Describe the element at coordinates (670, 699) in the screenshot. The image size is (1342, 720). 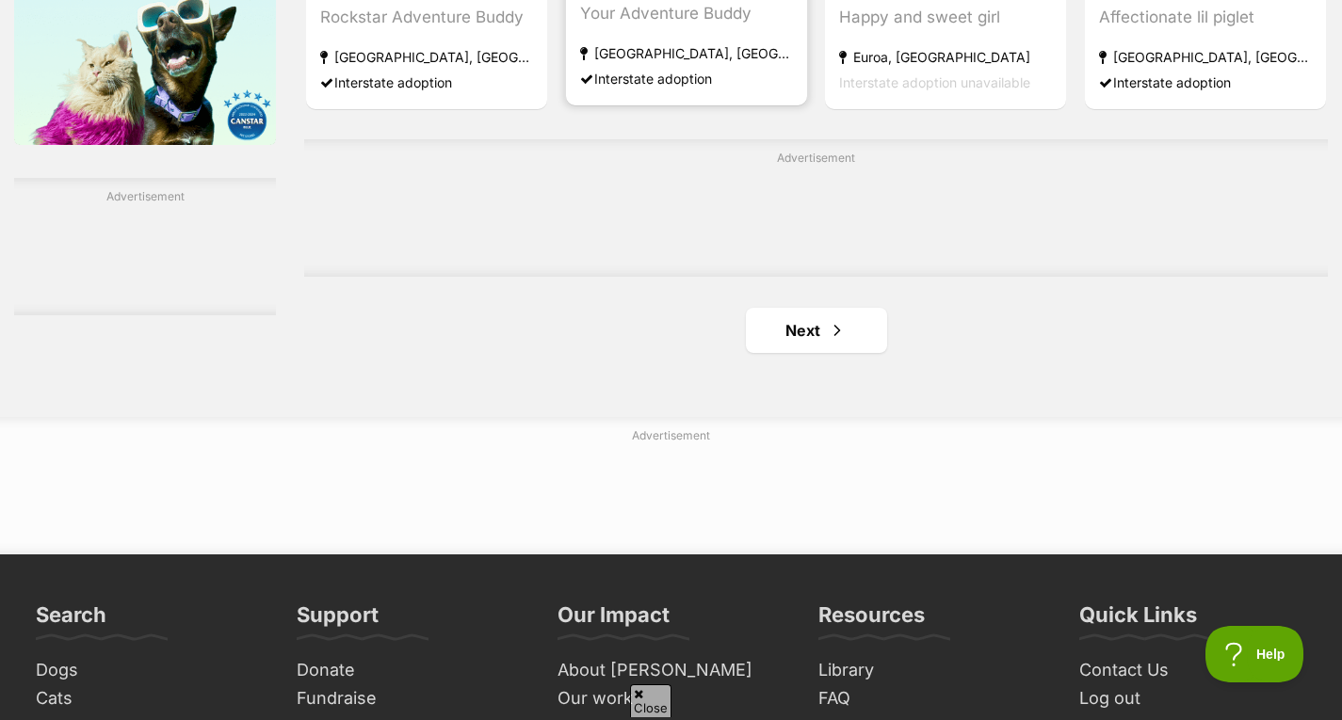
I see `a: Our work` at that location.